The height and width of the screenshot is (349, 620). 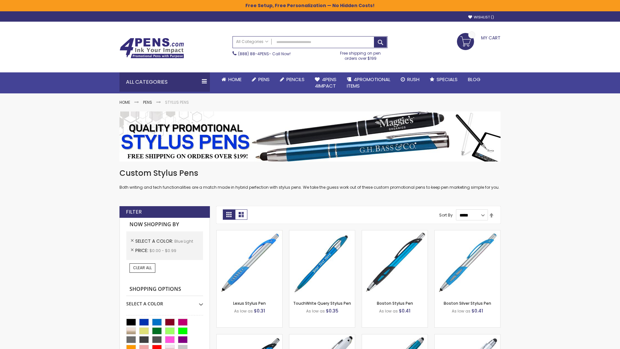 I want to click on a: Boston Silver Stylus Pen, so click(x=467, y=303).